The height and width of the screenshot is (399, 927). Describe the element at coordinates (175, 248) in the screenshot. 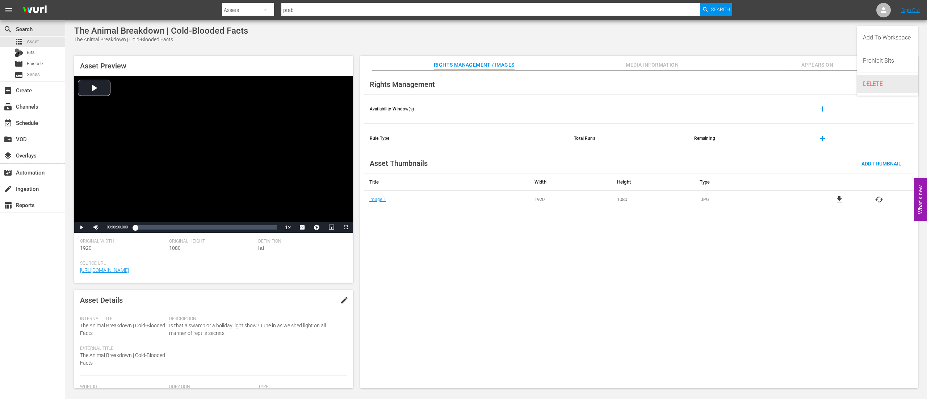

I see `span: 1080` at that location.